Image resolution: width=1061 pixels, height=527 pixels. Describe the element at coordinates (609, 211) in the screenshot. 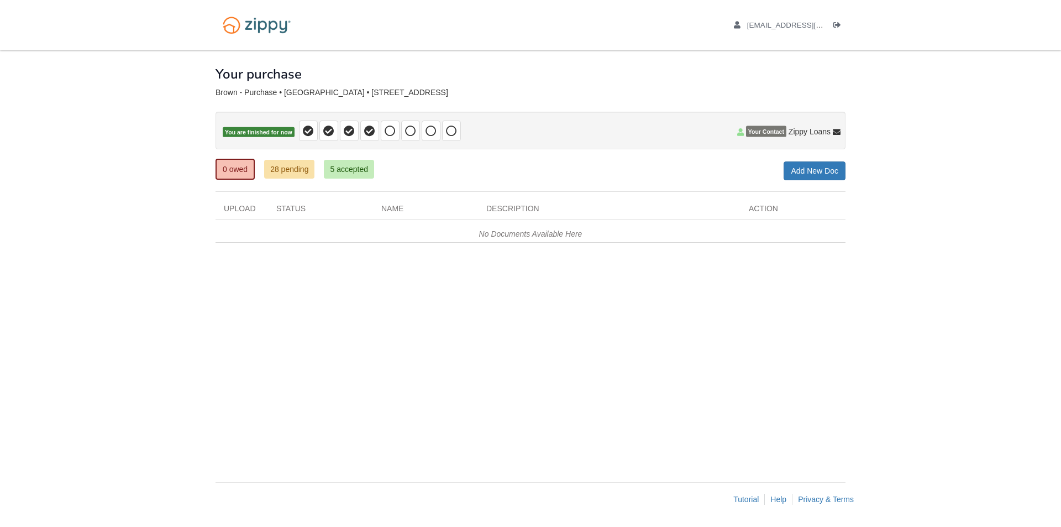

I see `div: Description` at that location.